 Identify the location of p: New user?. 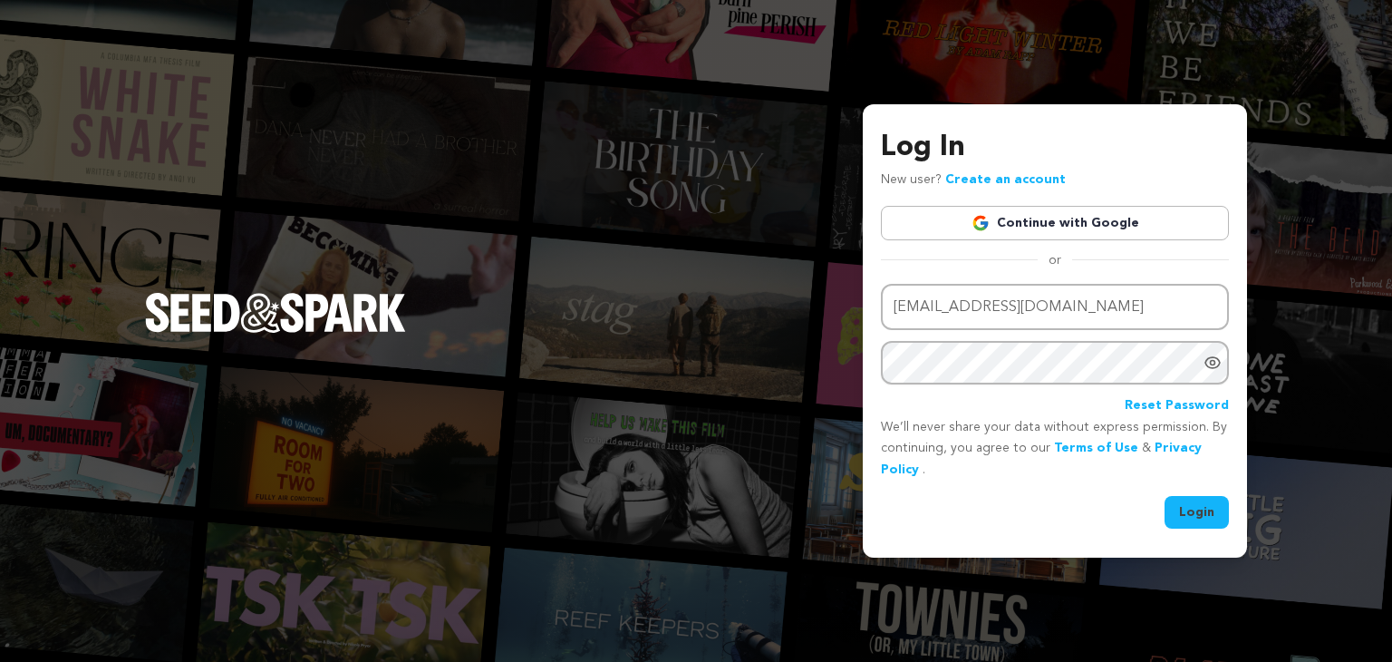
(974, 180).